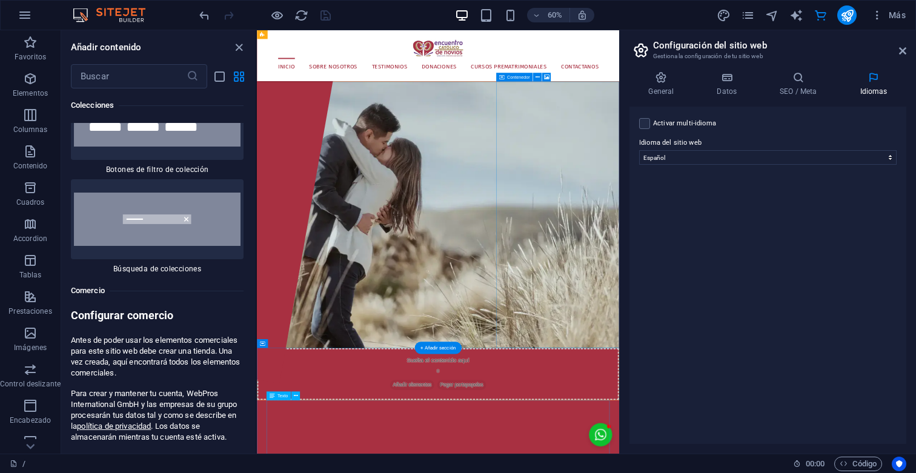  I want to click on label: Idioma del sitio web, so click(768, 143).